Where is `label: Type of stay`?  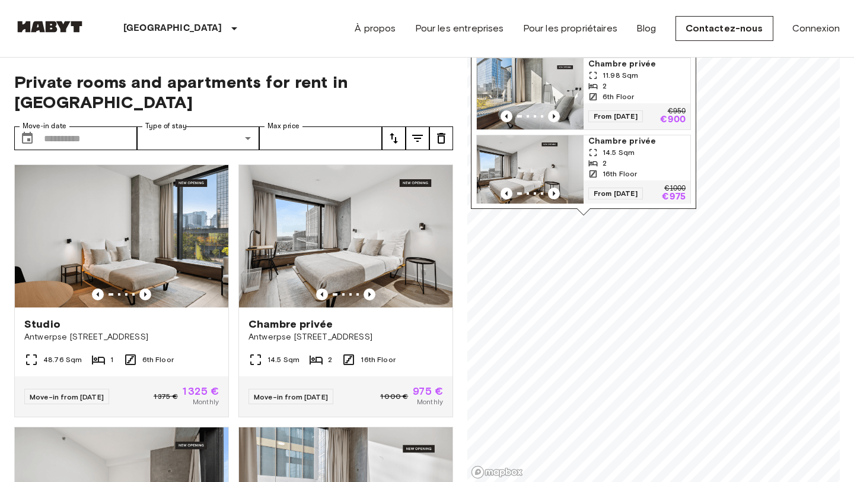 label: Type of stay is located at coordinates (166, 126).